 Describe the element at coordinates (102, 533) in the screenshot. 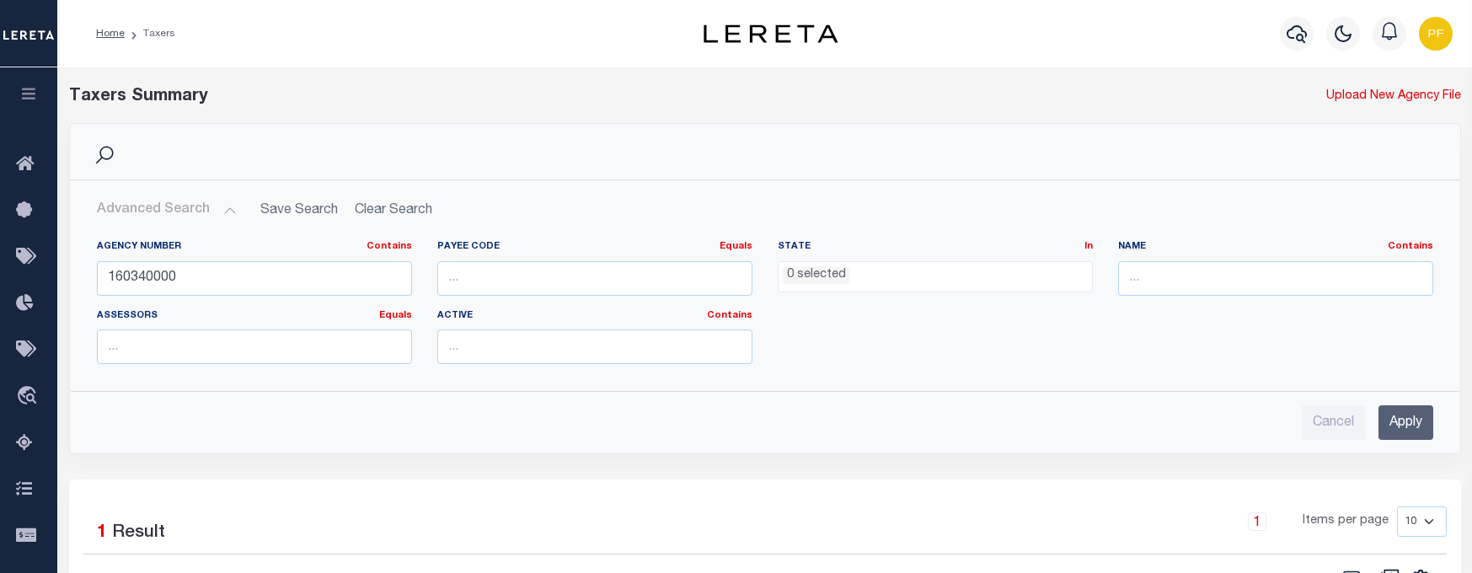

I see `span: 1` at that location.